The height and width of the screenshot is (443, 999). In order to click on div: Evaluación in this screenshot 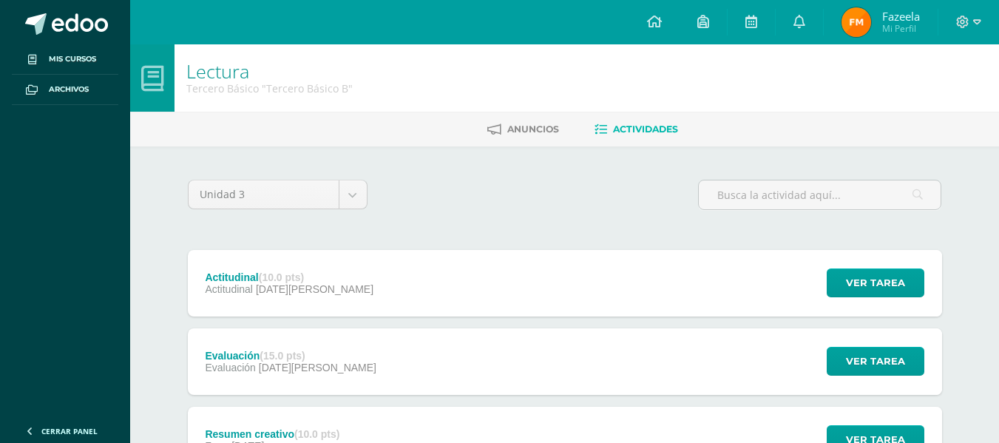, I will do `click(291, 356)`.